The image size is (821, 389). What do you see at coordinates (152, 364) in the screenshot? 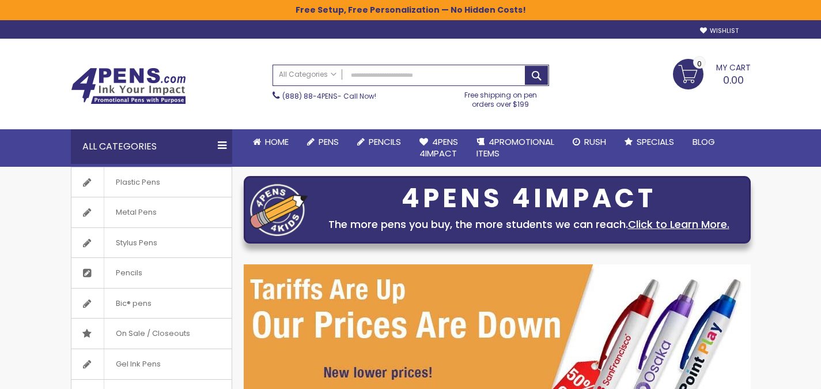
I see `a: Gel Ink Pens` at bounding box center [152, 364].